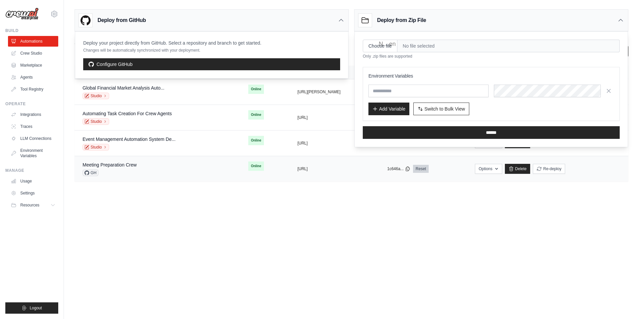 Image resolution: width=639 pixels, height=319 pixels. I want to click on span: No file selected, so click(508, 46).